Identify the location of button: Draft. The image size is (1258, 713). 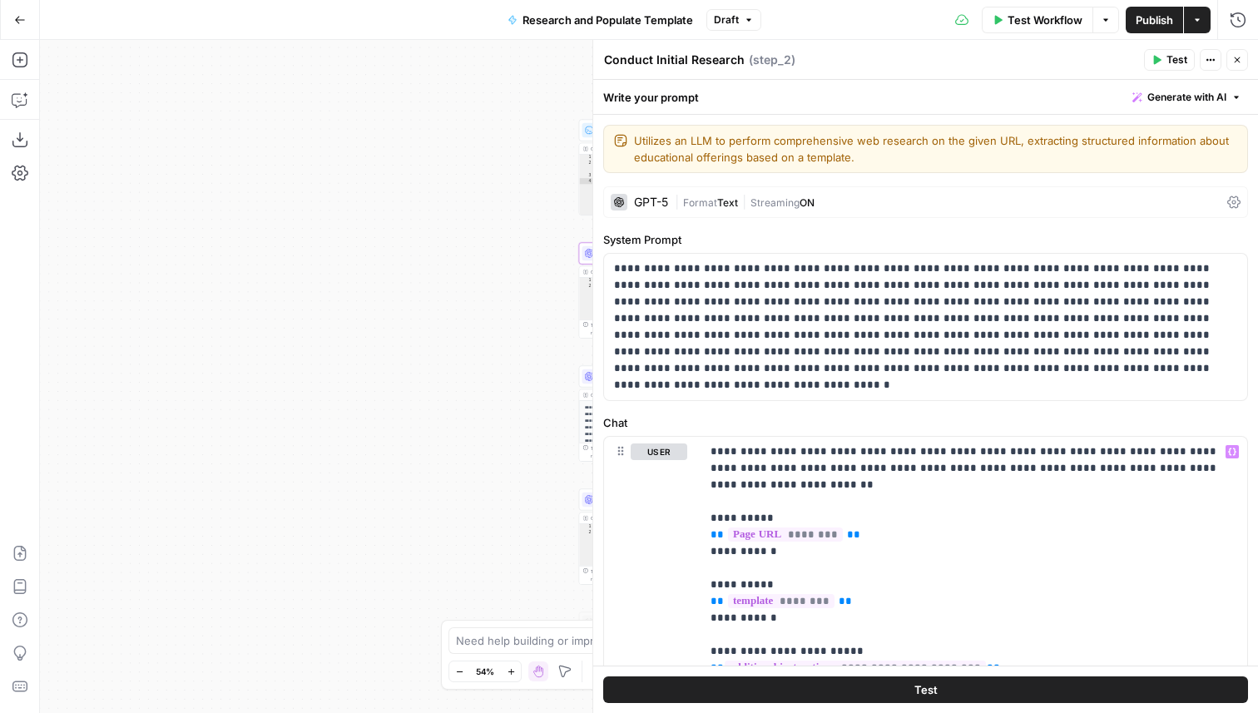
(734, 20).